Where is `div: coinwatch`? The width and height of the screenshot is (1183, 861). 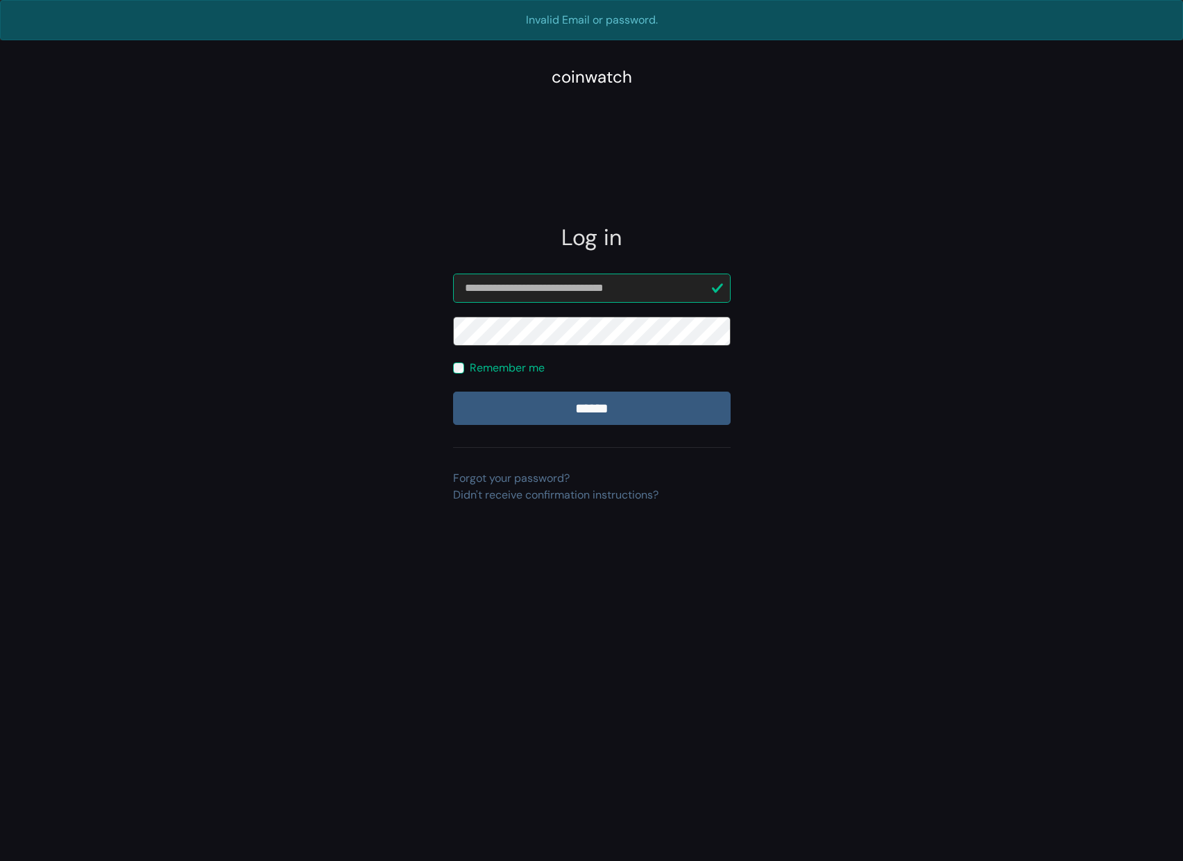 div: coinwatch is located at coordinates (592, 77).